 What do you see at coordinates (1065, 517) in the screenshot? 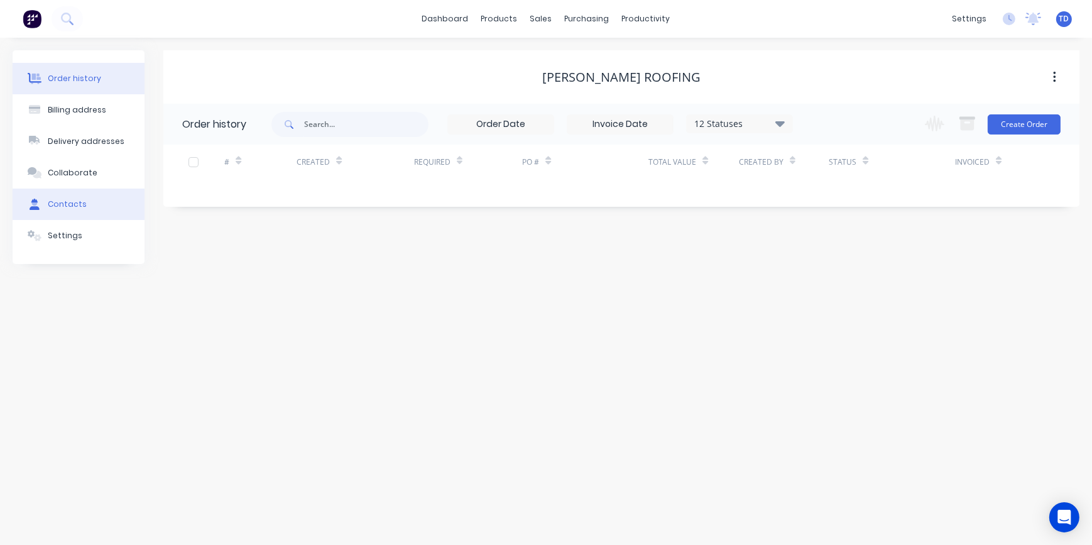
I see `div: Open Intercom Messenger` at bounding box center [1065, 517].